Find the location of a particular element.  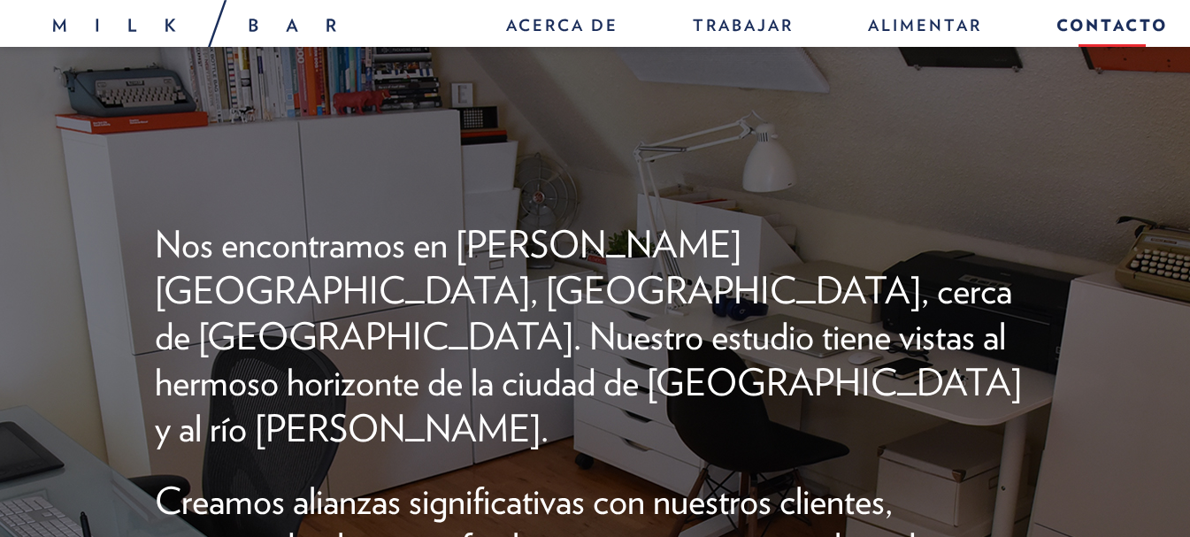

a: Acerca de is located at coordinates (562, 27).